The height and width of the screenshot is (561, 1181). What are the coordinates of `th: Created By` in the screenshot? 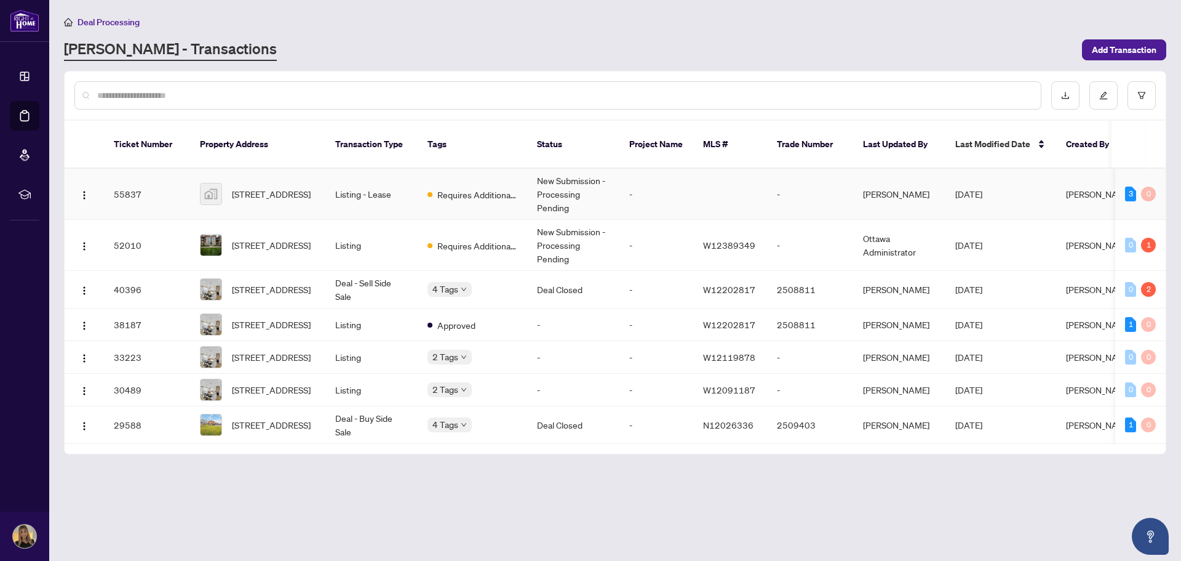 It's located at (1093, 145).